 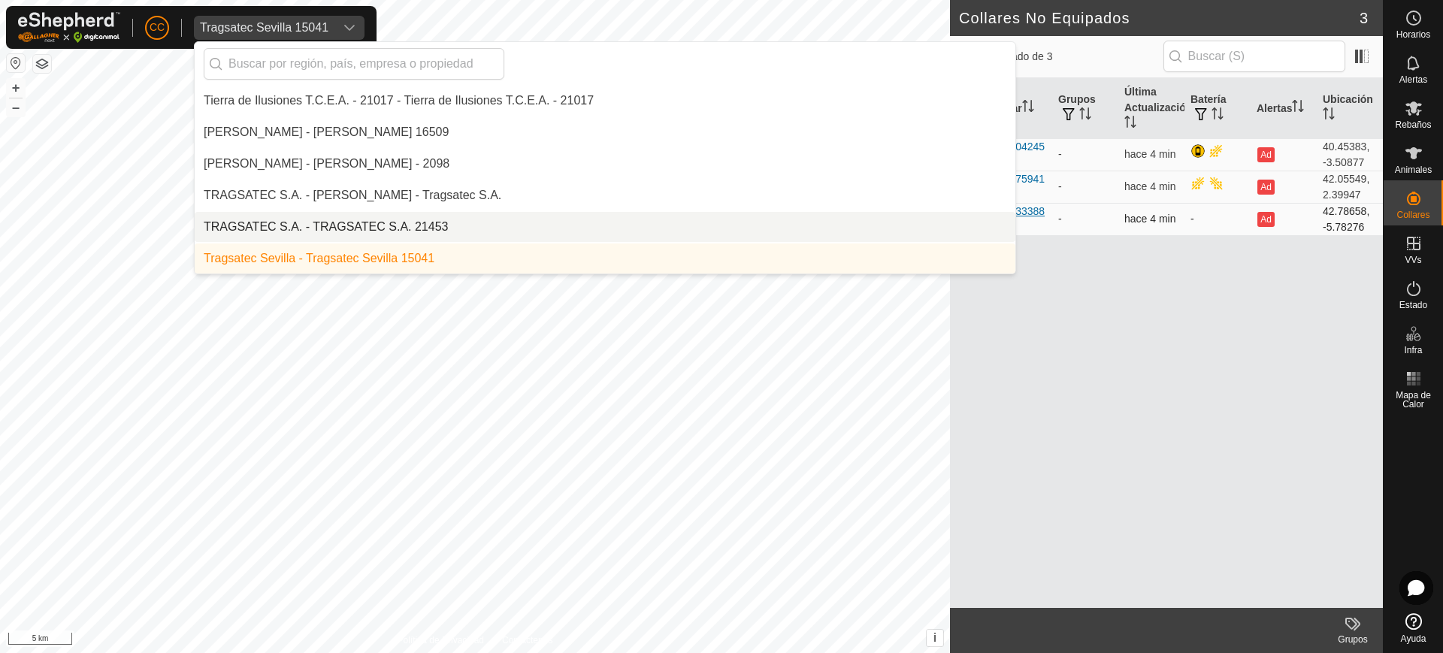 I want to click on div: TRAGSATEC S.A. - TRAGSATEC S.A. 21453, so click(x=325, y=227).